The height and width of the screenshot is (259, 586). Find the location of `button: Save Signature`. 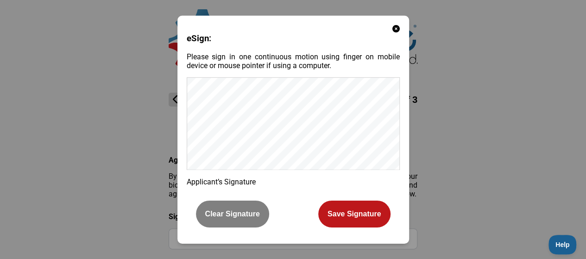

button: Save Signature is located at coordinates (354, 214).